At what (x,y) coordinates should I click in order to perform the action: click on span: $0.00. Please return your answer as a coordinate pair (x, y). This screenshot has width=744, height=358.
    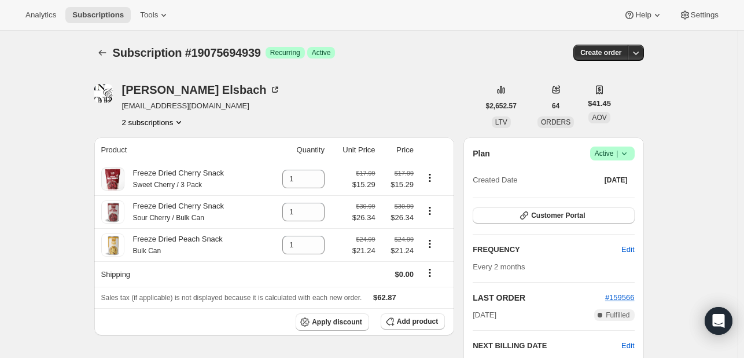
    Looking at the image, I should click on (404, 274).